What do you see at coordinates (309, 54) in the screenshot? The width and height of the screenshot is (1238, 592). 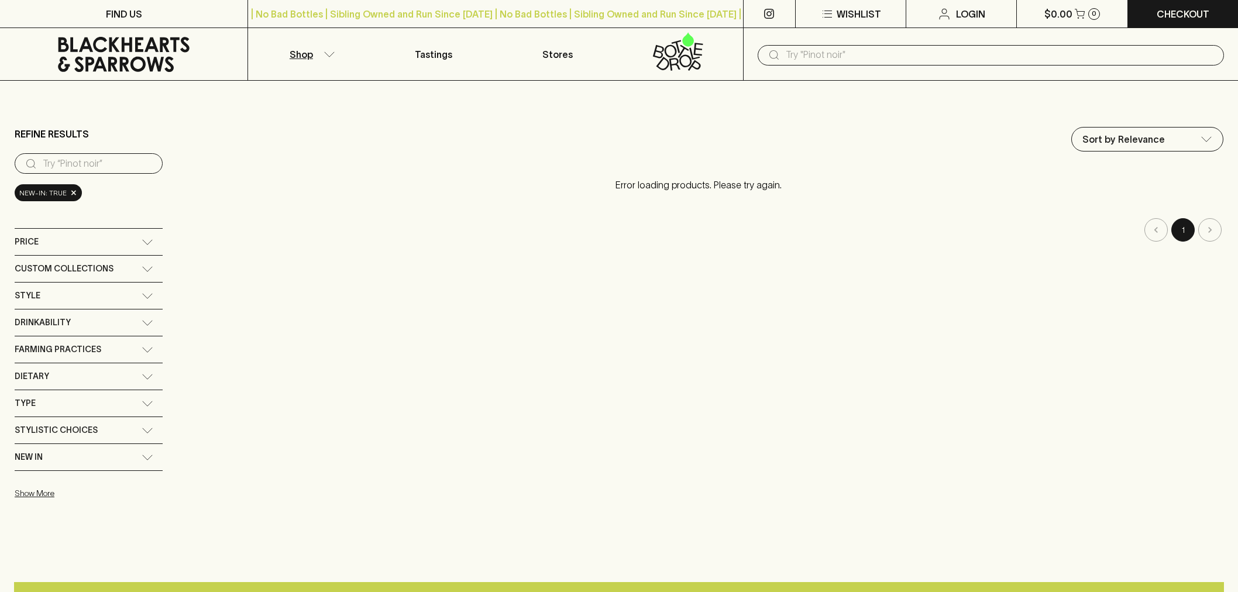 I see `button: Shop` at bounding box center [309, 54].